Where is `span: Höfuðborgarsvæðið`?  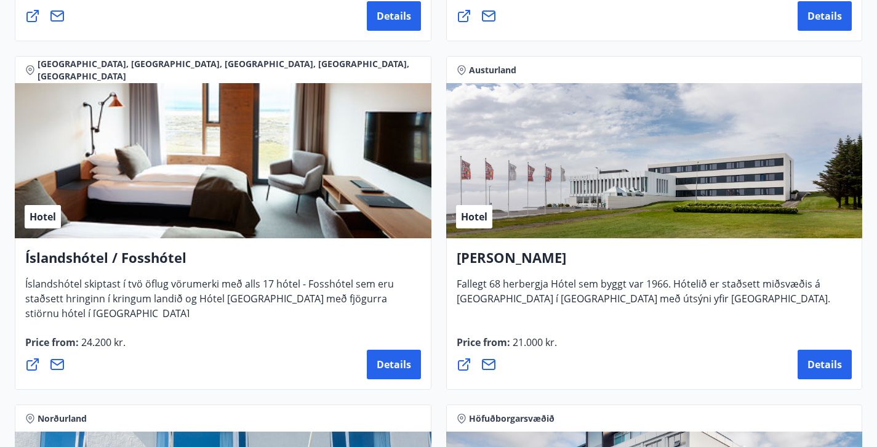
span: Höfuðborgarsvæðið is located at coordinates (512, 419).